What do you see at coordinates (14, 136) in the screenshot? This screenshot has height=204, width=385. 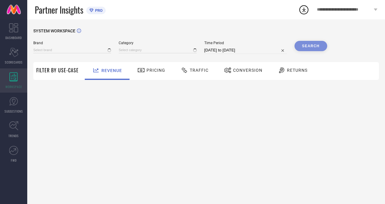 I see `span: TRENDS` at bounding box center [14, 136].